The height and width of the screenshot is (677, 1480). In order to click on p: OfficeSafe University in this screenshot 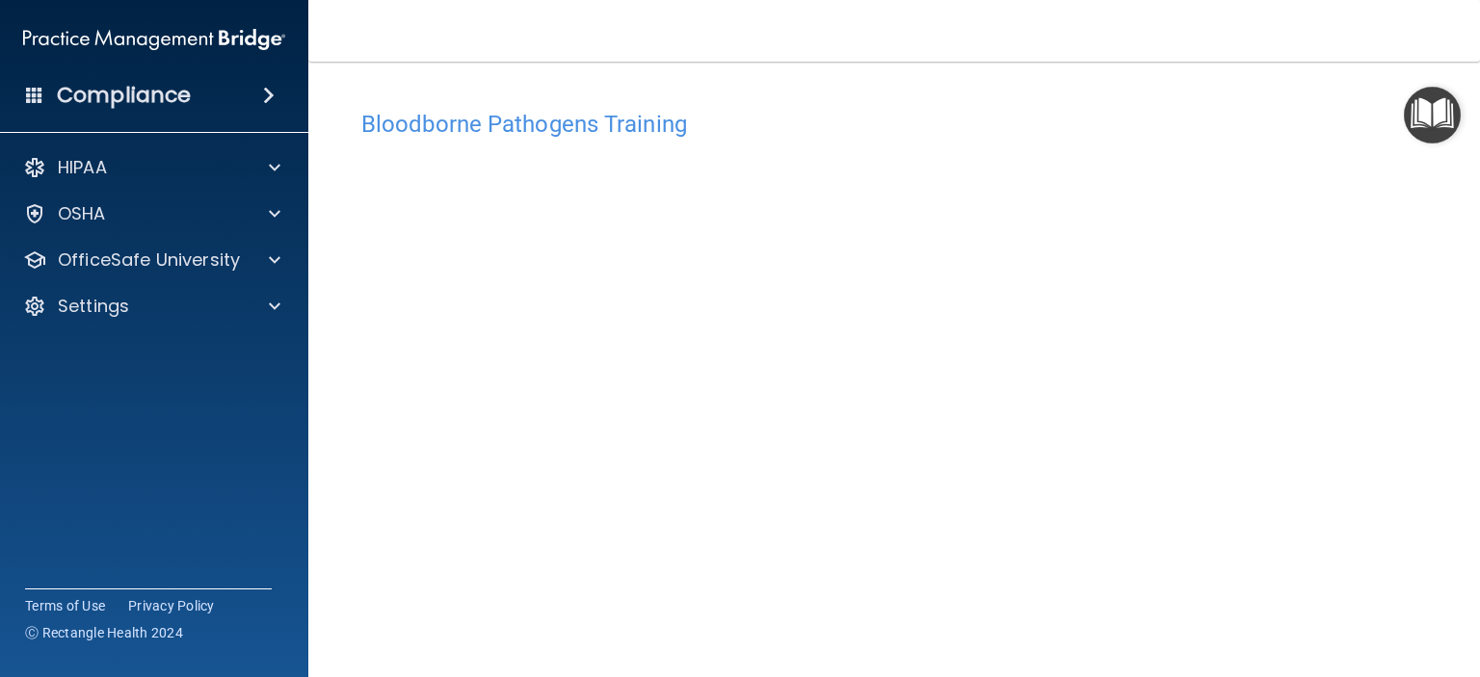, I will do `click(148, 260)`.